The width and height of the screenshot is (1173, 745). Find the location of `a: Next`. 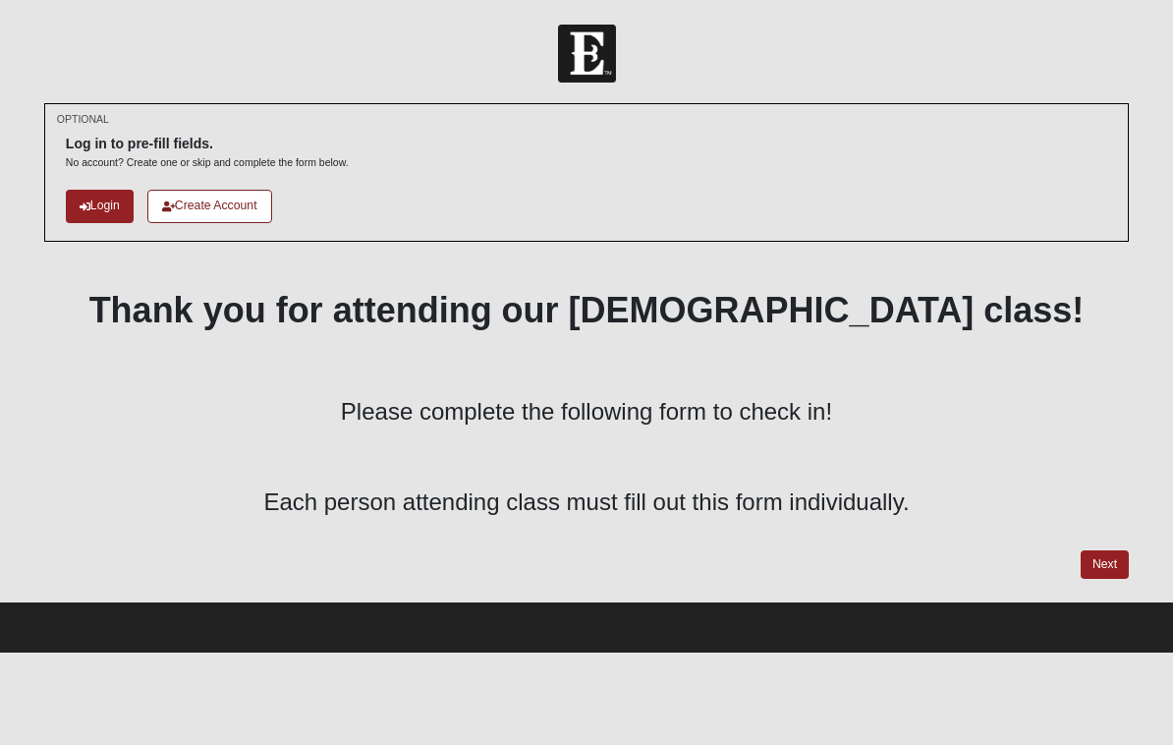

a: Next is located at coordinates (1104, 564).